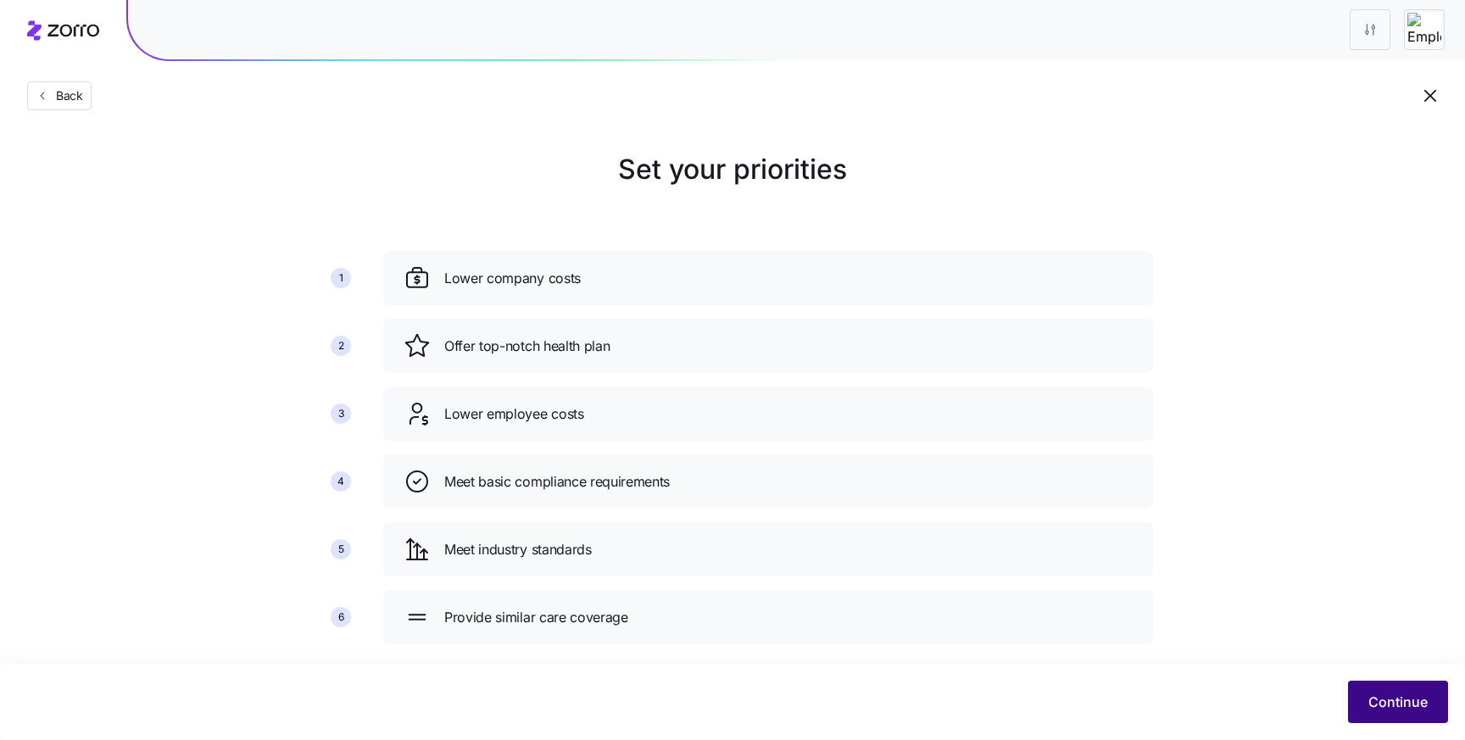 This screenshot has width=1465, height=740. What do you see at coordinates (732, 170) in the screenshot?
I see `h1: Set your priorities` at bounding box center [732, 170].